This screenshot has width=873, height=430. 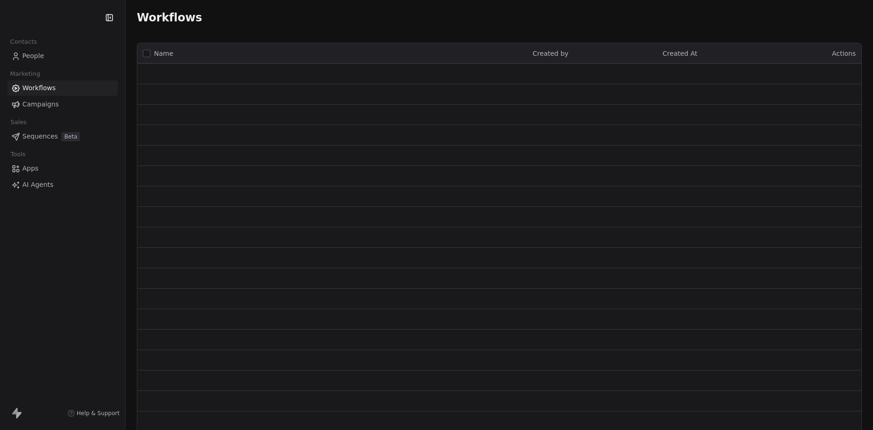 What do you see at coordinates (18, 155) in the screenshot?
I see `span: Tools` at bounding box center [18, 155].